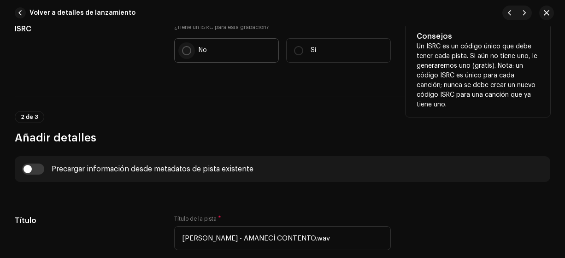  What do you see at coordinates (313, 50) in the screenshot?
I see `p: Sí` at bounding box center [313, 50].